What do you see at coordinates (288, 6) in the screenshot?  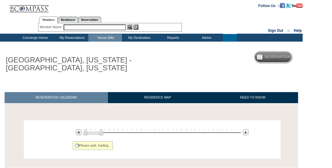 I see `img: Follow us on Twitter` at bounding box center [288, 6].